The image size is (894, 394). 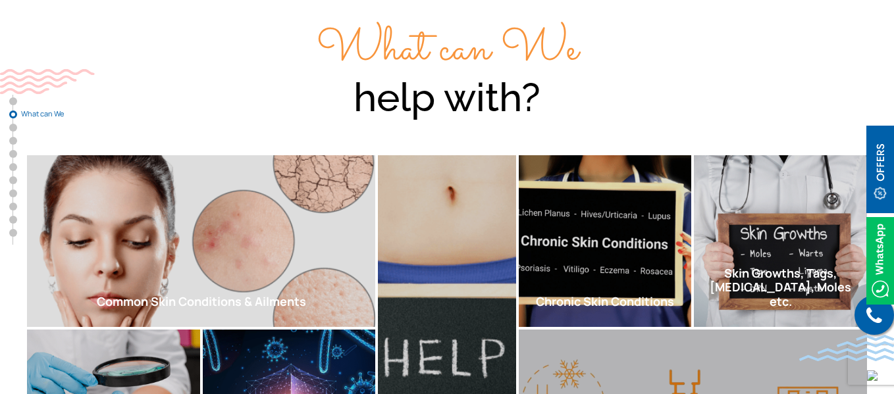 I want to click on a: Whatsappicon, so click(x=880, y=259).